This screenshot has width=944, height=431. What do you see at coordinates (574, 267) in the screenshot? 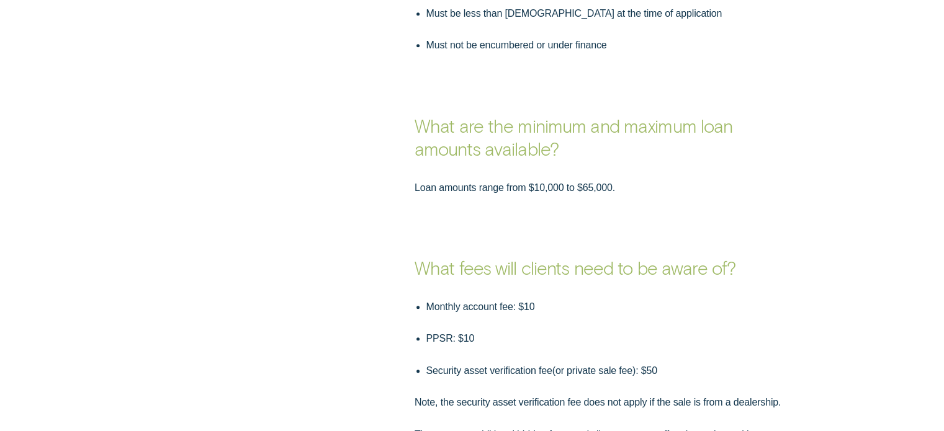
I see `strong: What fees will clients need to be aware of?` at bounding box center [574, 267].